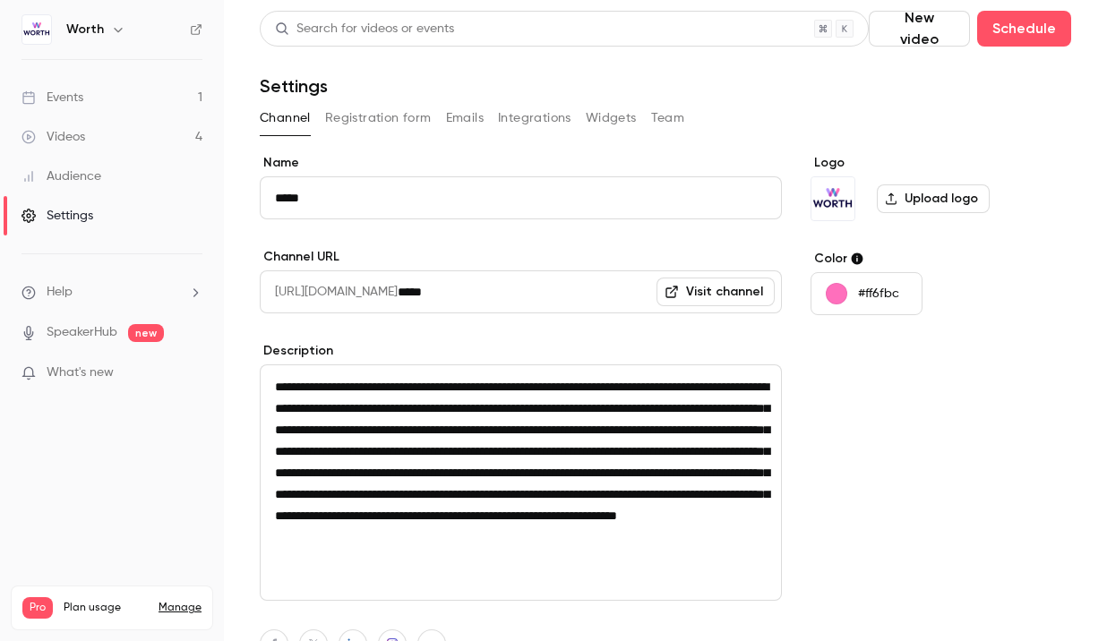 The image size is (1107, 641). I want to click on button: Registration form, so click(378, 118).